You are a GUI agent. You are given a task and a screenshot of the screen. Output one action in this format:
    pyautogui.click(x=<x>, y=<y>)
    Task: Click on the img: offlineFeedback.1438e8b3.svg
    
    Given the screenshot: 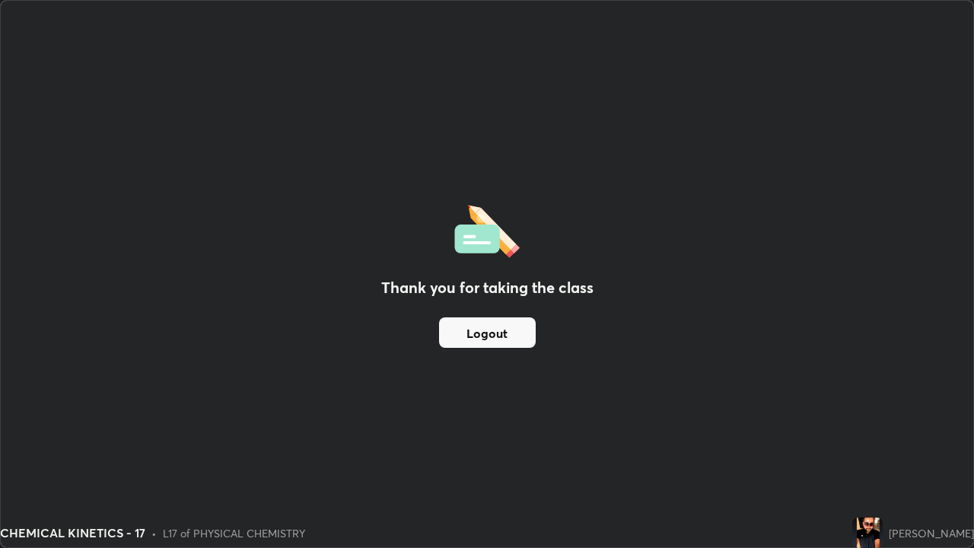 What is the action you would take?
    pyautogui.click(x=487, y=229)
    